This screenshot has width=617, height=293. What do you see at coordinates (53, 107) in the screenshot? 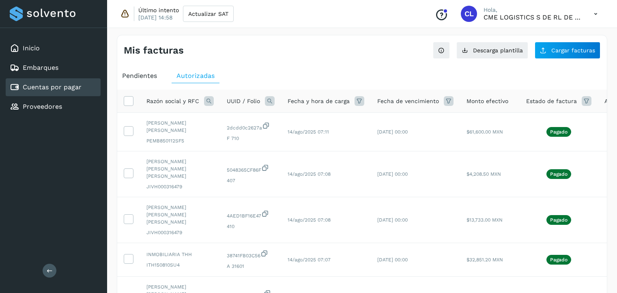
I see `div: Proveedores` at bounding box center [53, 107].